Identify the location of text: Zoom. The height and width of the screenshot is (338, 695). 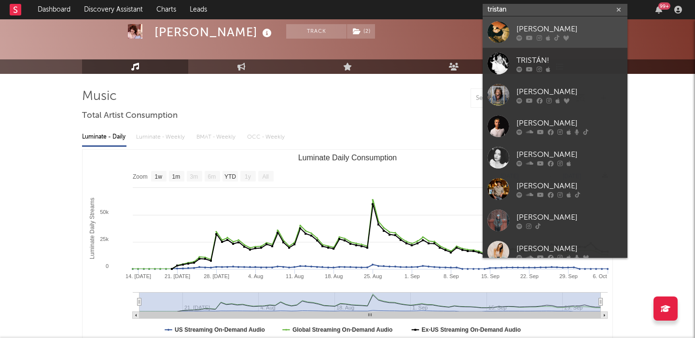
(140, 177).